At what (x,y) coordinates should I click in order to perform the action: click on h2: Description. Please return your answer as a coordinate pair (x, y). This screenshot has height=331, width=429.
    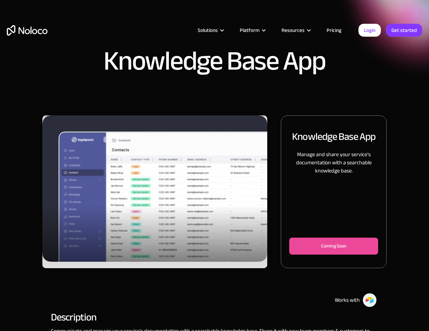
    Looking at the image, I should click on (214, 317).